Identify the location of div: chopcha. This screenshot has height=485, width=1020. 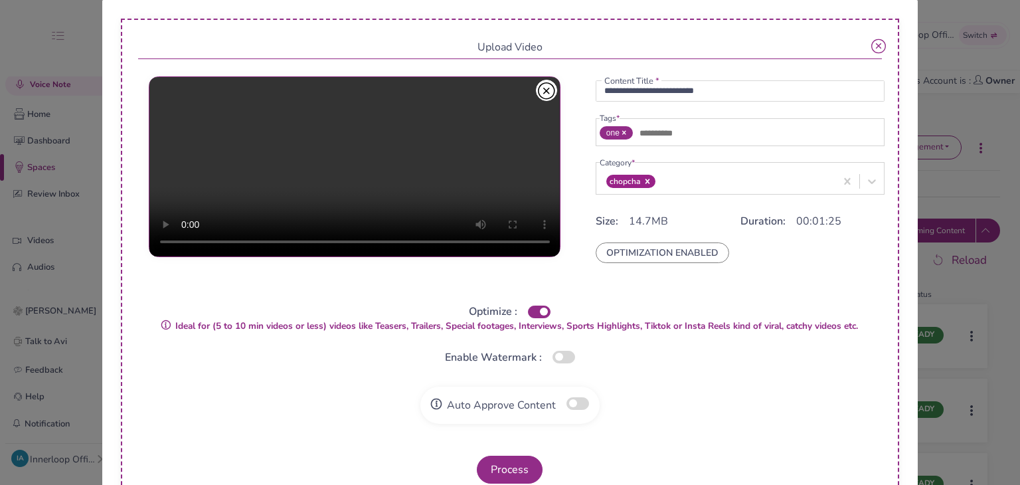
(624, 181).